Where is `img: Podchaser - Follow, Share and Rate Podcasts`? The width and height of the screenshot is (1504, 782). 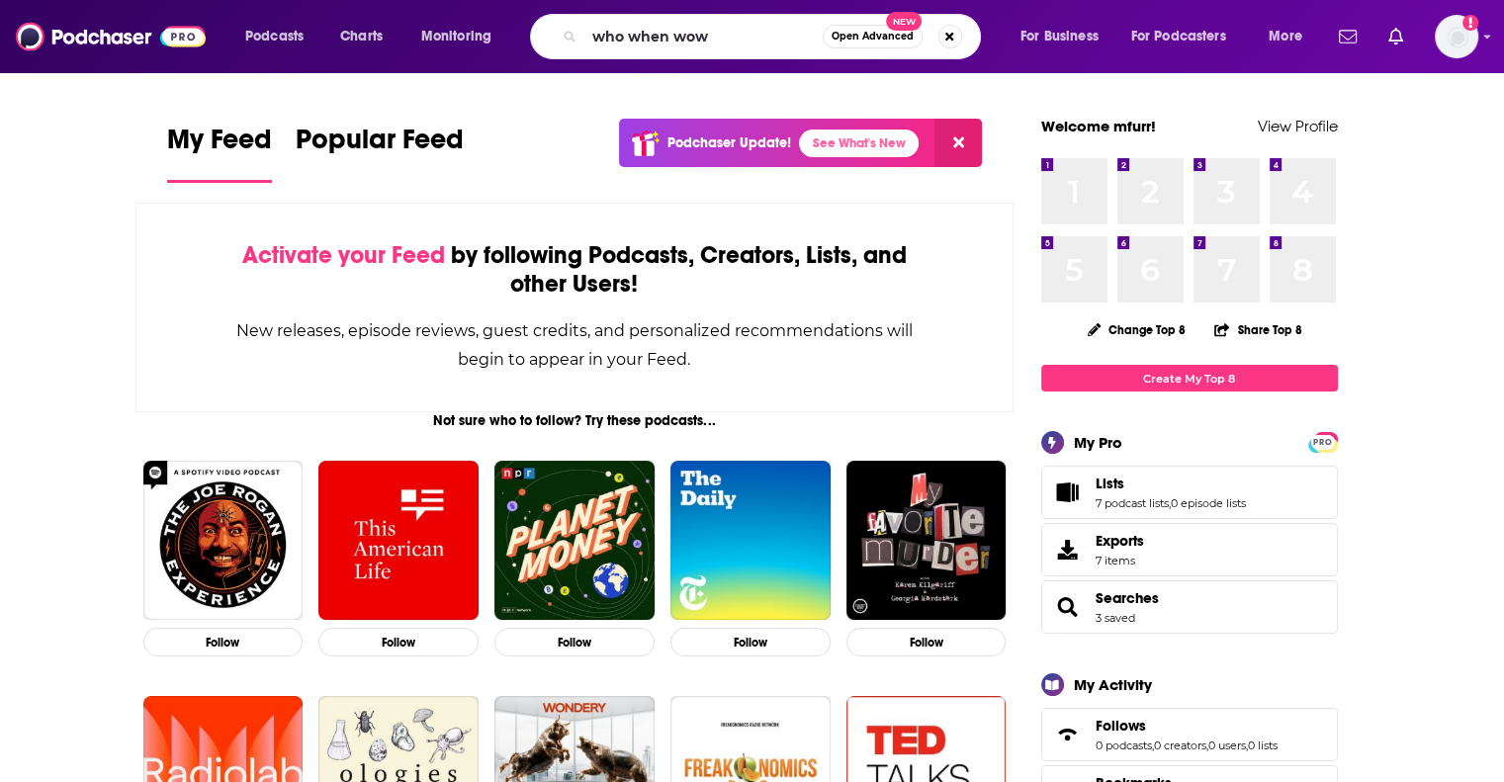 img: Podchaser - Follow, Share and Rate Podcasts is located at coordinates (111, 37).